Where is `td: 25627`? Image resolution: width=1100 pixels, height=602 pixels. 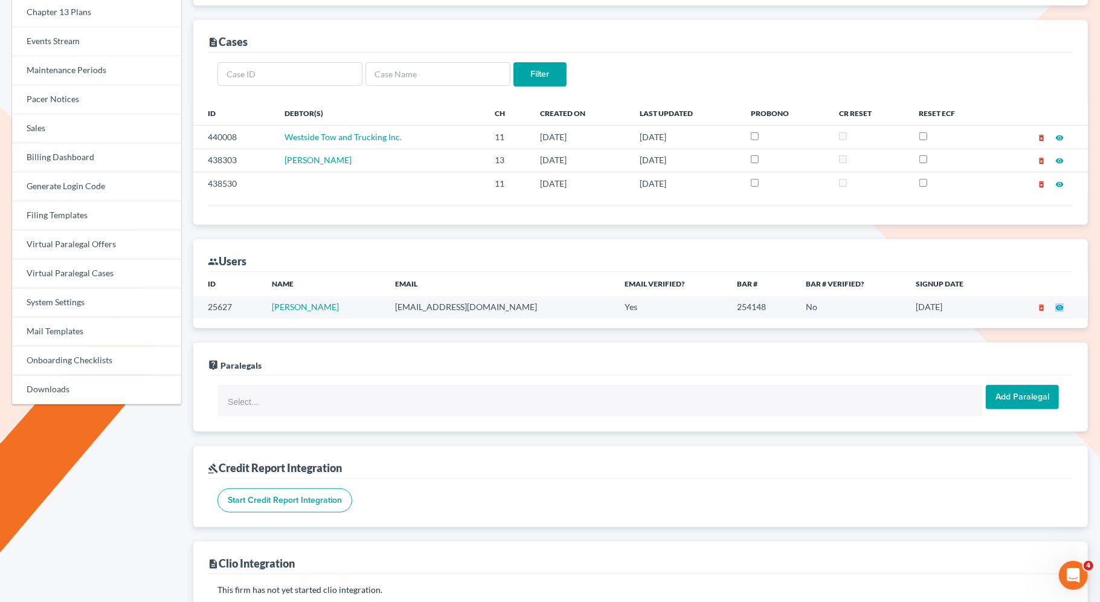 td: 25627 is located at coordinates (228, 307).